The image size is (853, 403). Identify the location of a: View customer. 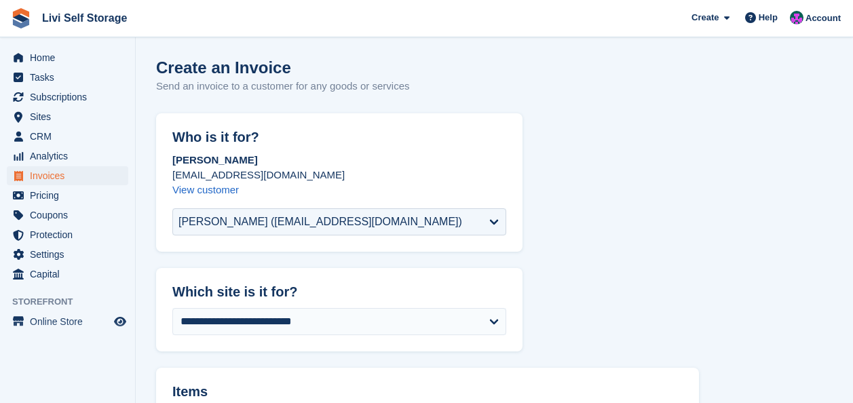
(205, 189).